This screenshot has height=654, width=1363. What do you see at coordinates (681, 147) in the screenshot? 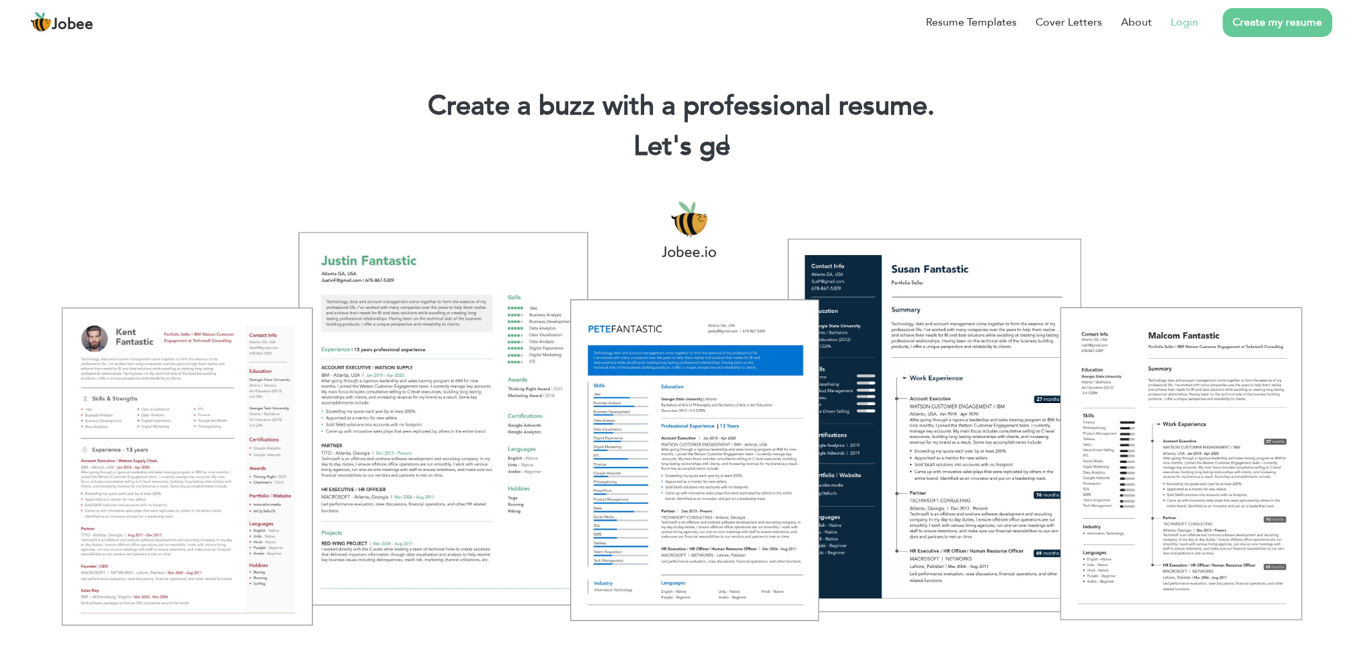
I see `h2: Let's` at bounding box center [681, 147].